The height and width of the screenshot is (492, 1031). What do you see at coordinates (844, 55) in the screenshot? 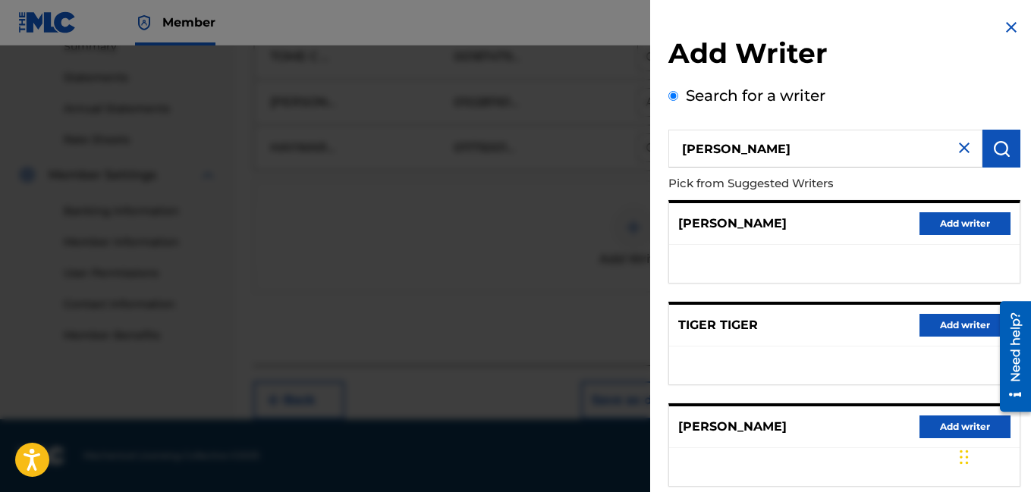
I see `h2: Add Writer` at bounding box center [844, 55].